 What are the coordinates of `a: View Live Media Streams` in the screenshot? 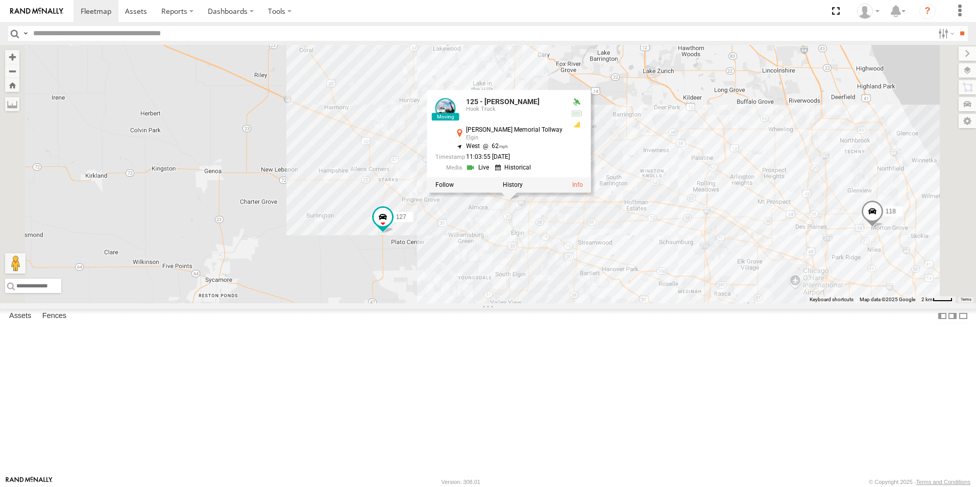 It's located at (479, 167).